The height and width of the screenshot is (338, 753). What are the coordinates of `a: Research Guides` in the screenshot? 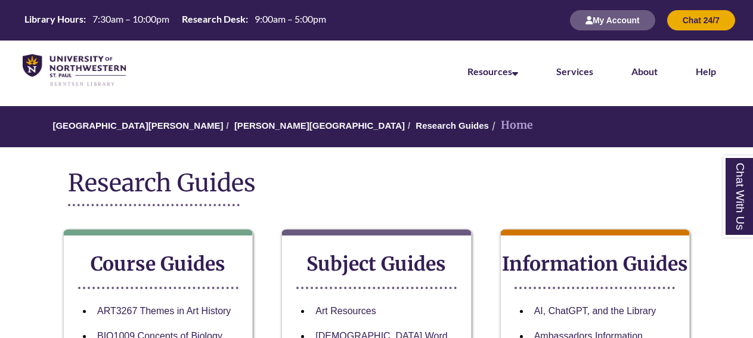 It's located at (452, 125).